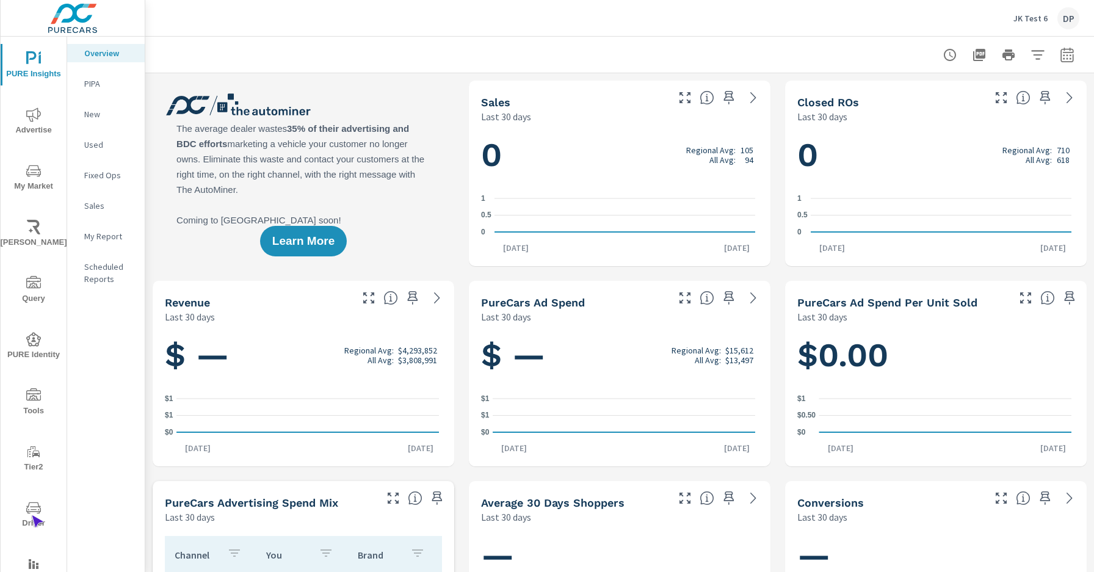 Image resolution: width=1094 pixels, height=572 pixels. What do you see at coordinates (707, 298) in the screenshot?
I see `span: Total cost of media for all PureCars channels for the selected dealership group over the selected...` at bounding box center [707, 298].